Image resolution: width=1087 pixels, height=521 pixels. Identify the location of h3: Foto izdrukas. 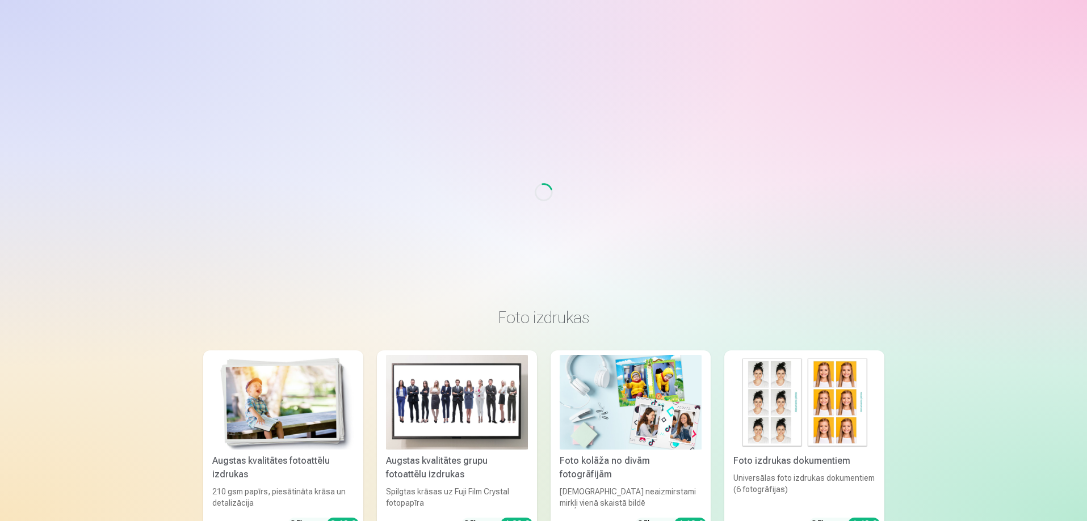
(544, 318).